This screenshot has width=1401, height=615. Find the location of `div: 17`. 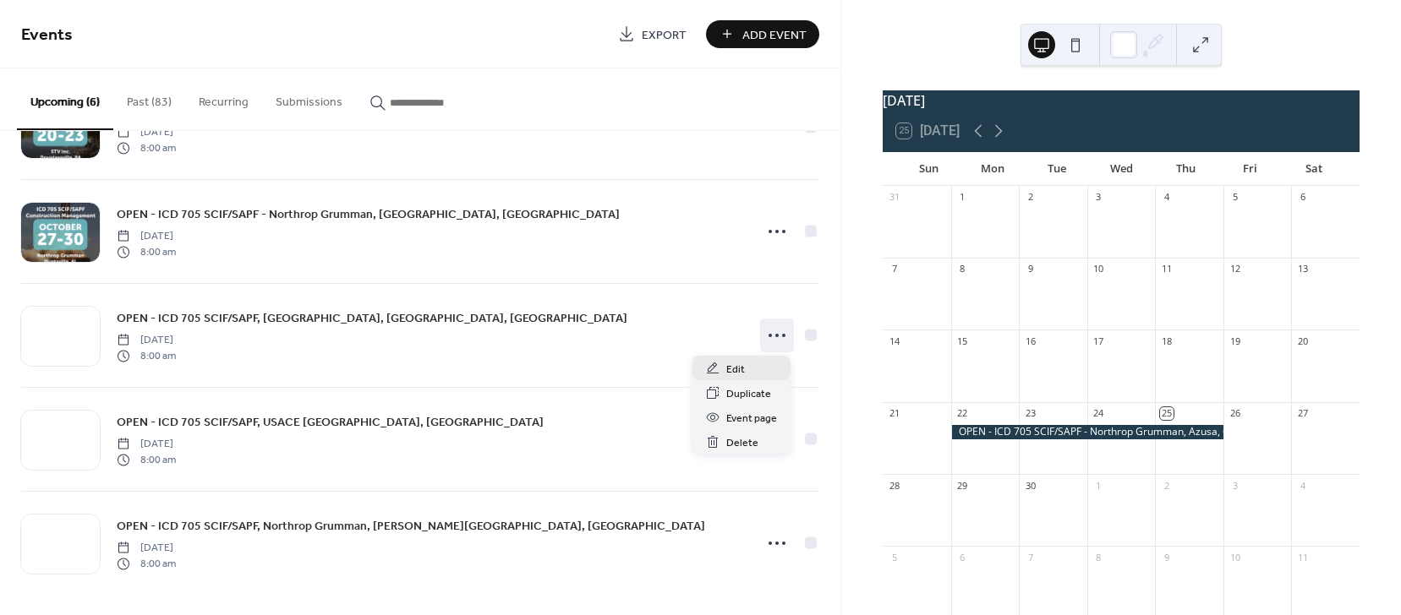

div: 17 is located at coordinates (1098, 341).